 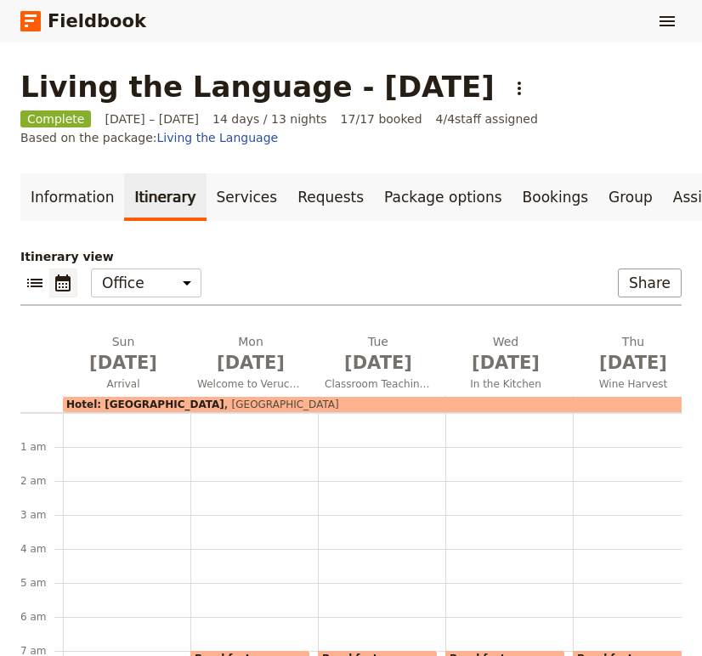 I want to click on span: Welcome to Verucchio, so click(x=251, y=384).